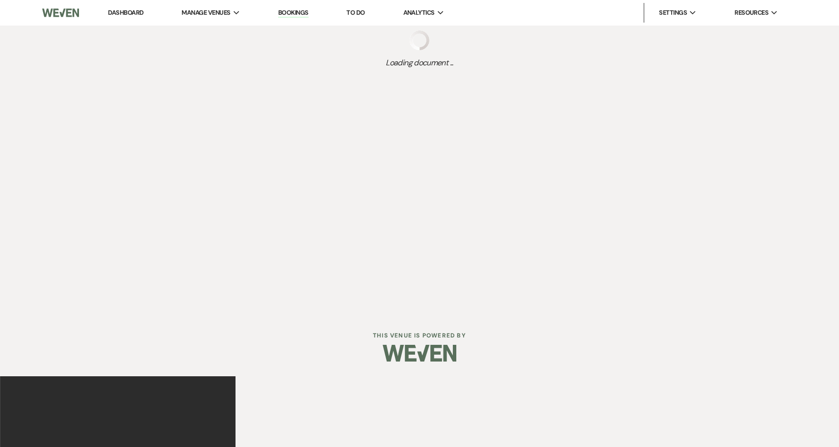 Image resolution: width=839 pixels, height=447 pixels. Describe the element at coordinates (126, 12) in the screenshot. I see `a: Dashboard` at that location.